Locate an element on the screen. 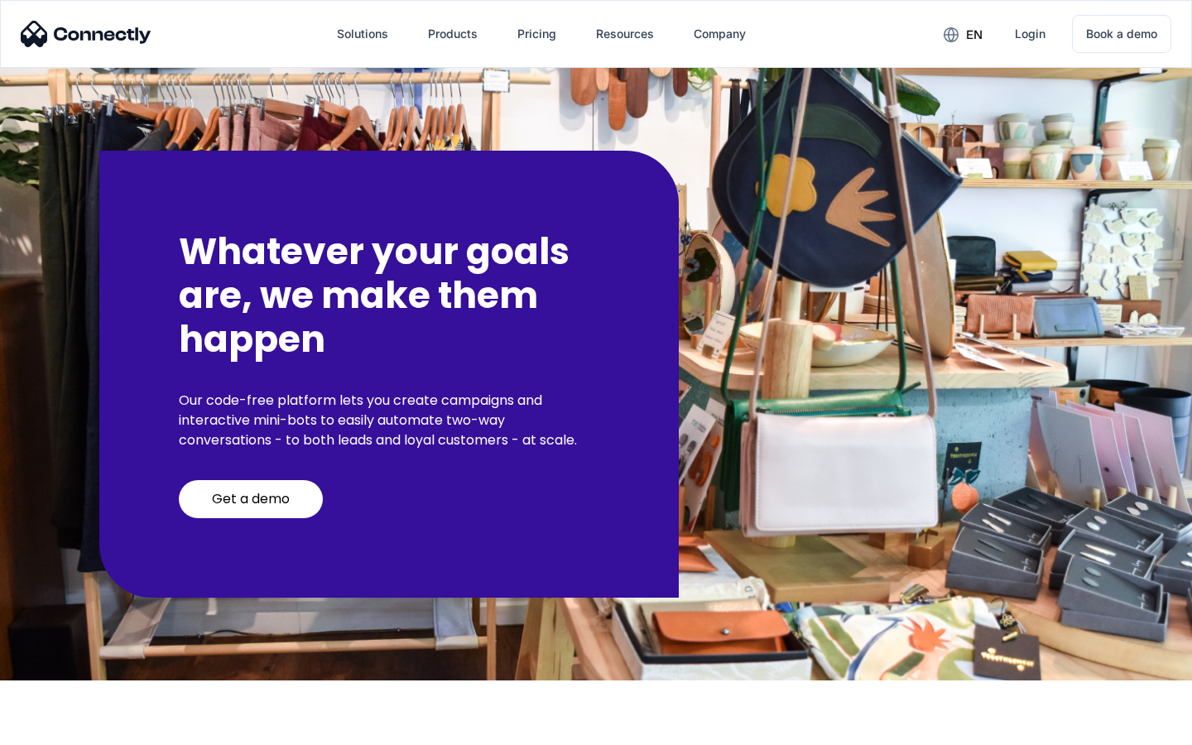  a: Pricing is located at coordinates (536, 34).